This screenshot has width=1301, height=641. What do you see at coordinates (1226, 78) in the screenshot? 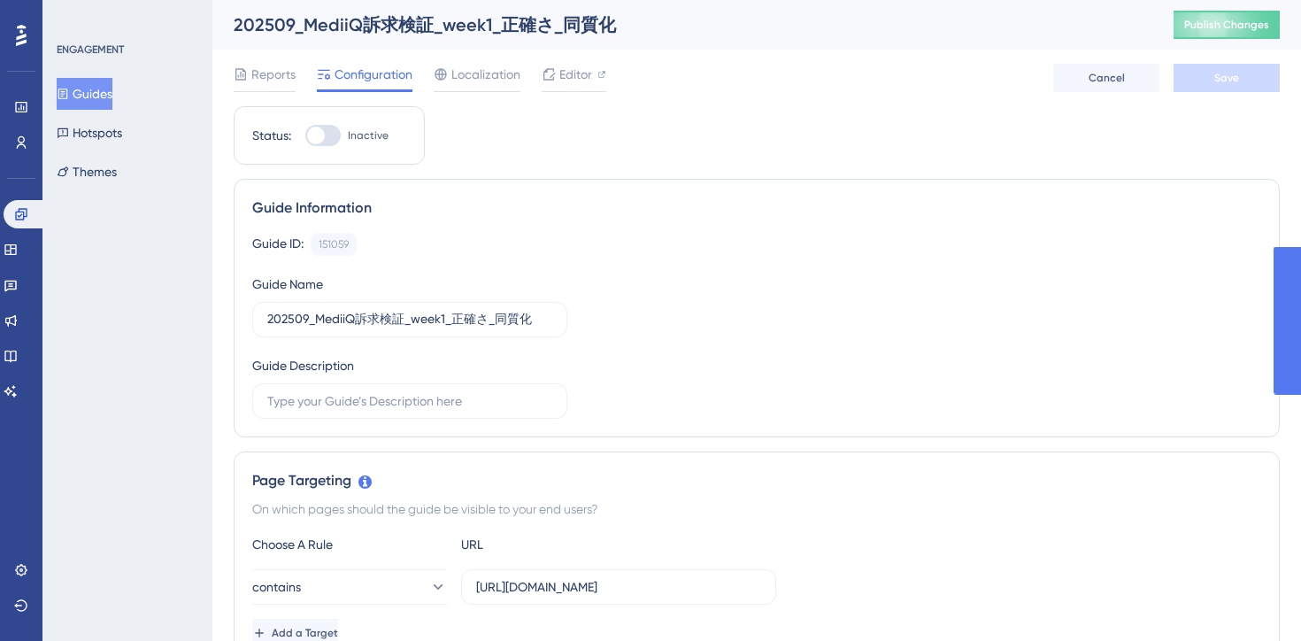
I see `span: Save` at bounding box center [1226, 78].